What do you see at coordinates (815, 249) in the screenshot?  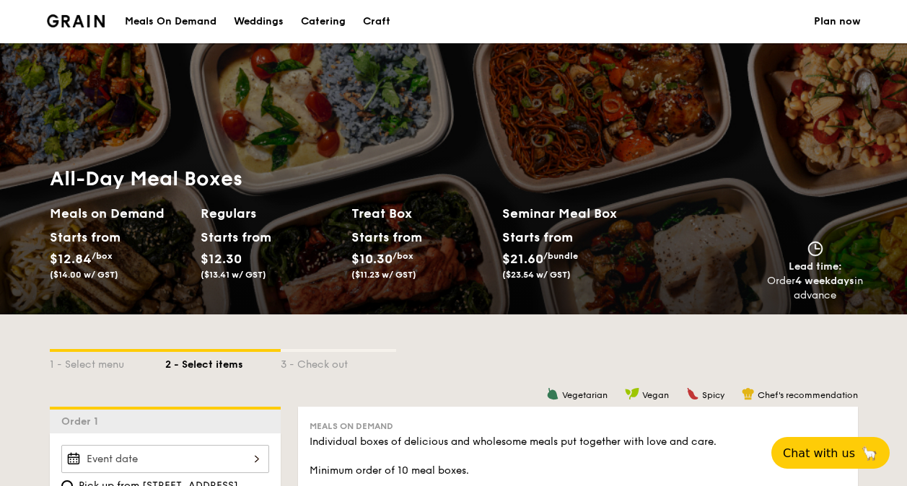 I see `img: icon-clock.2db775ea.svg` at bounding box center [815, 249].